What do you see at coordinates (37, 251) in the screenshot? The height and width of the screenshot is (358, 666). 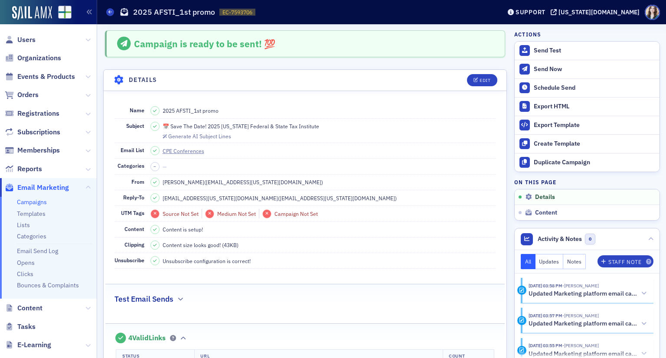 I see `a: Email Send Log` at bounding box center [37, 251].